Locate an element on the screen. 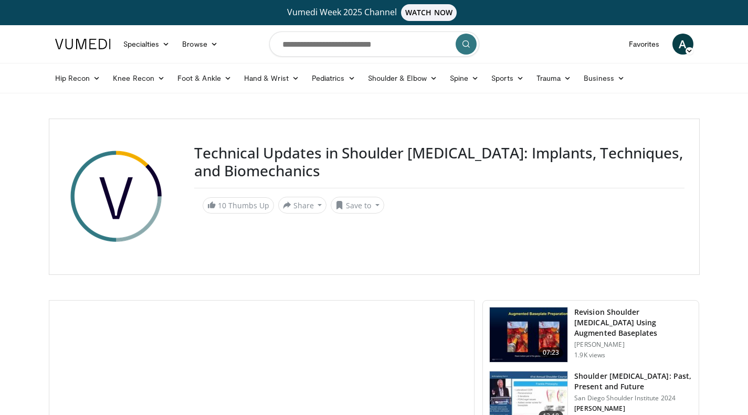 The image size is (748, 415). a: Pediatrics is located at coordinates (333, 78).